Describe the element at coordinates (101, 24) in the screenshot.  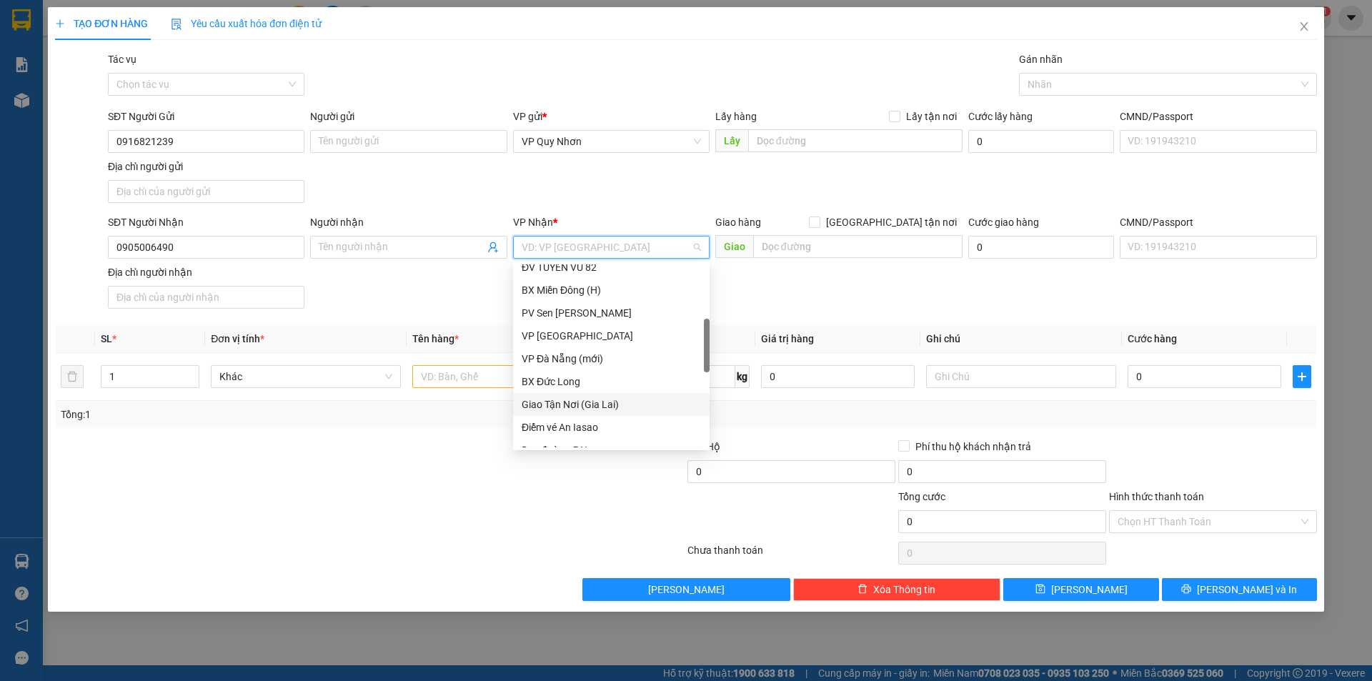
I see `span: TẠO ĐƠN HÀNG` at that location.